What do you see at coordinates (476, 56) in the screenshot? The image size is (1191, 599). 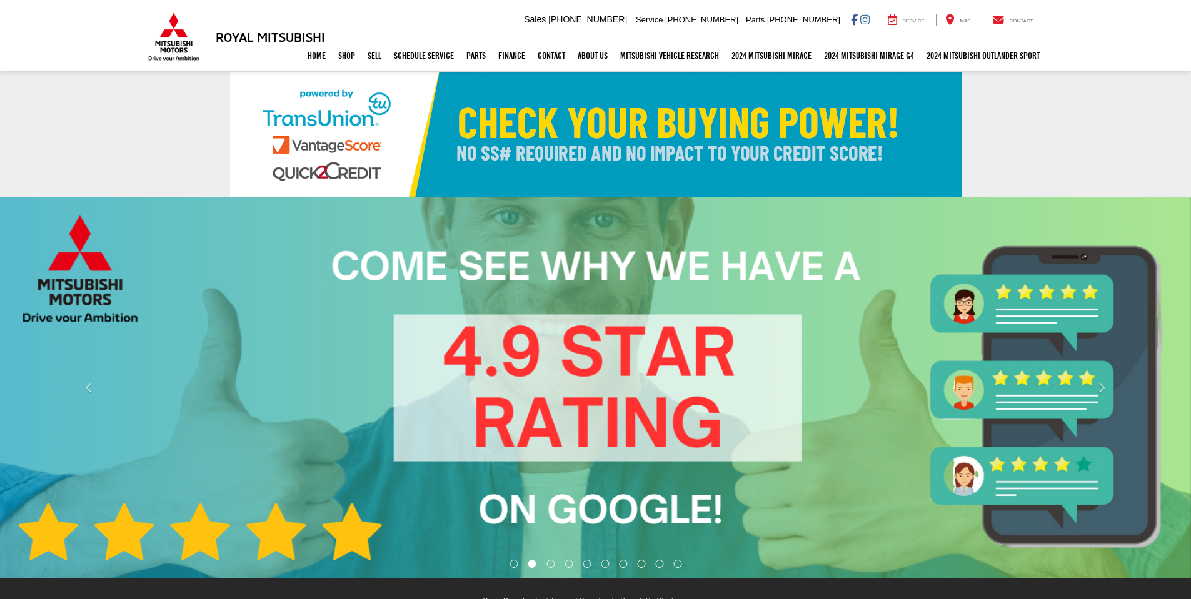 I see `a: Parts: Opens in a new tab` at bounding box center [476, 56].